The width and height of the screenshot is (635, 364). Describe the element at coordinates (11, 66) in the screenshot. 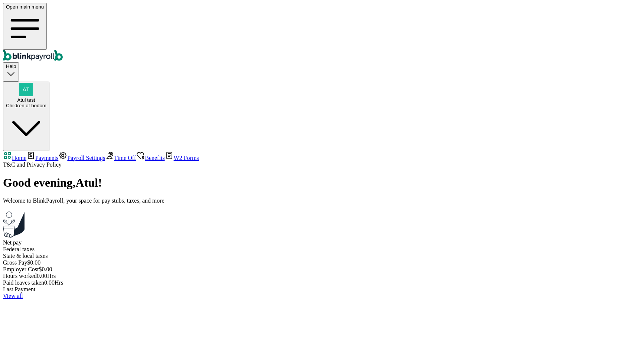

I see `span: Help` at that location.